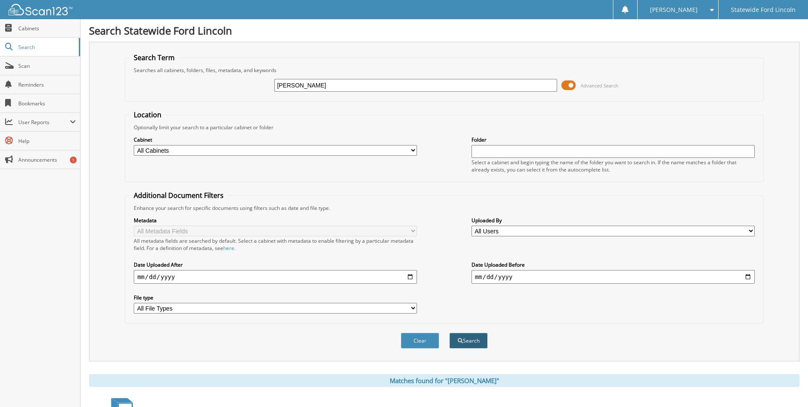  I want to click on span: Bookmarks, so click(47, 103).